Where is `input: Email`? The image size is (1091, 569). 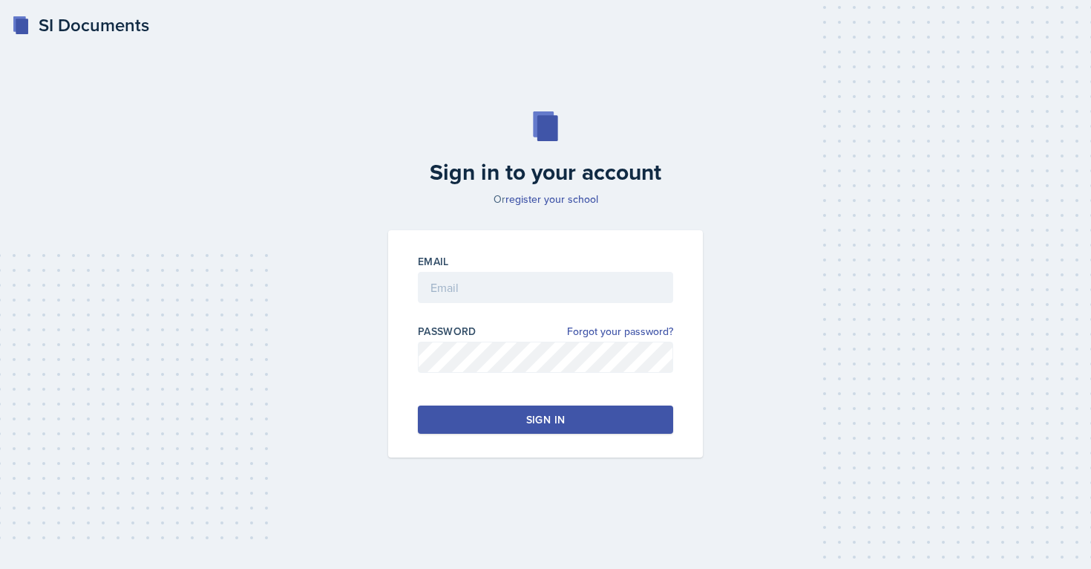
input: Email is located at coordinates (546, 287).